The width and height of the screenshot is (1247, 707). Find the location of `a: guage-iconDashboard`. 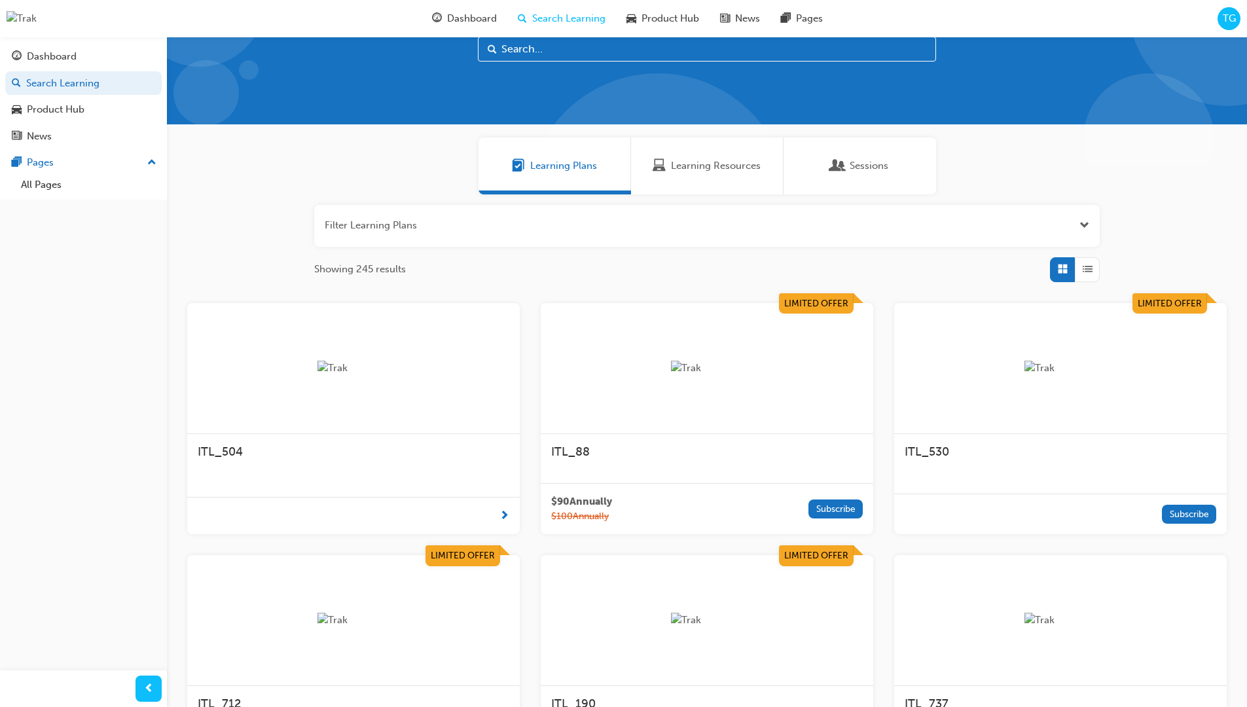

a: guage-iconDashboard is located at coordinates (464, 18).